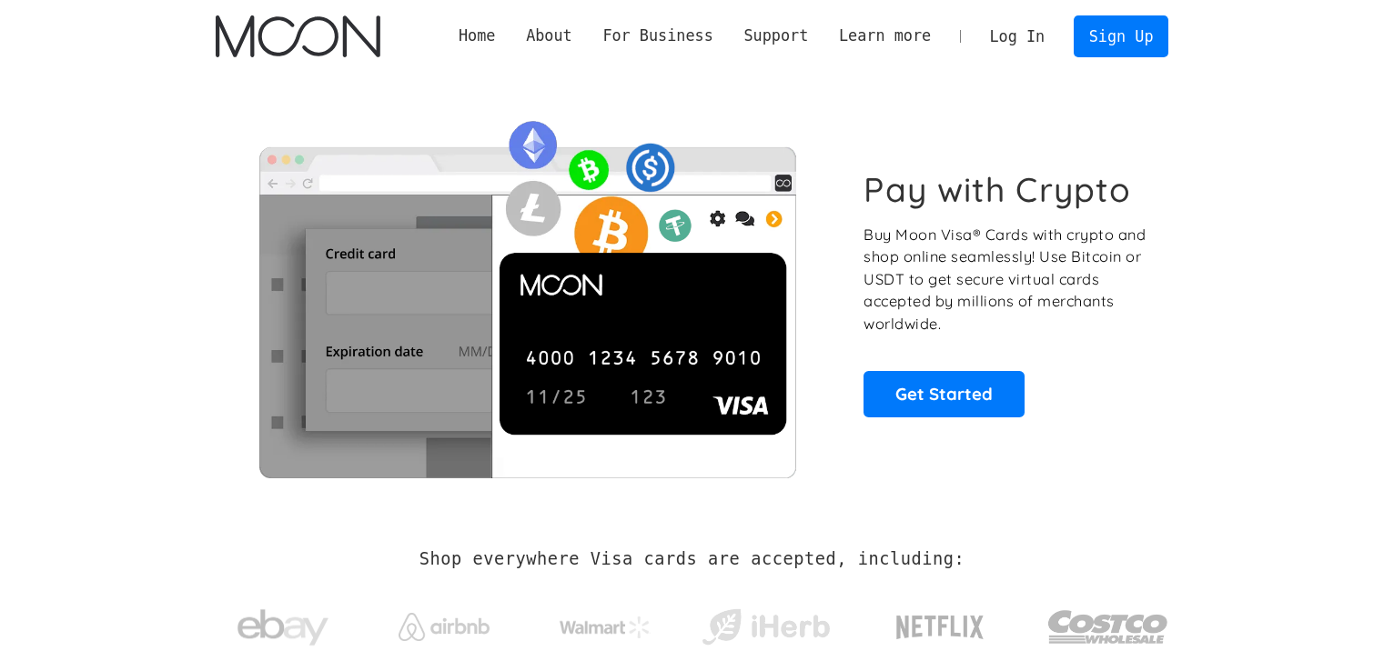  What do you see at coordinates (1005, 279) in the screenshot?
I see `p: Buy Moon Visa® Cards with crypto and shop online seamlessly! Use Bitcoin or USDT to get secure vi...` at bounding box center [1005, 279].